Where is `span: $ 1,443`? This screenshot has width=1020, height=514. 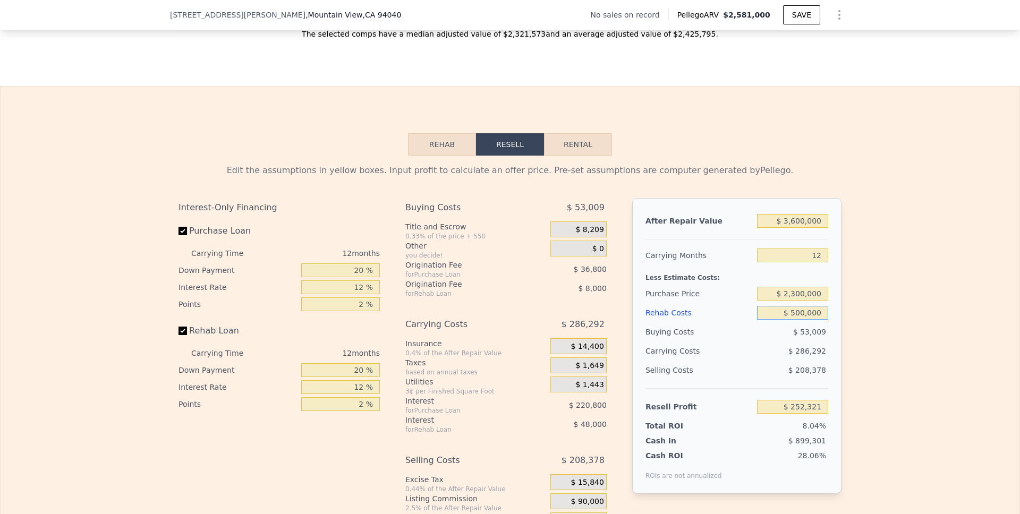 span: $ 1,443 is located at coordinates (589, 385).